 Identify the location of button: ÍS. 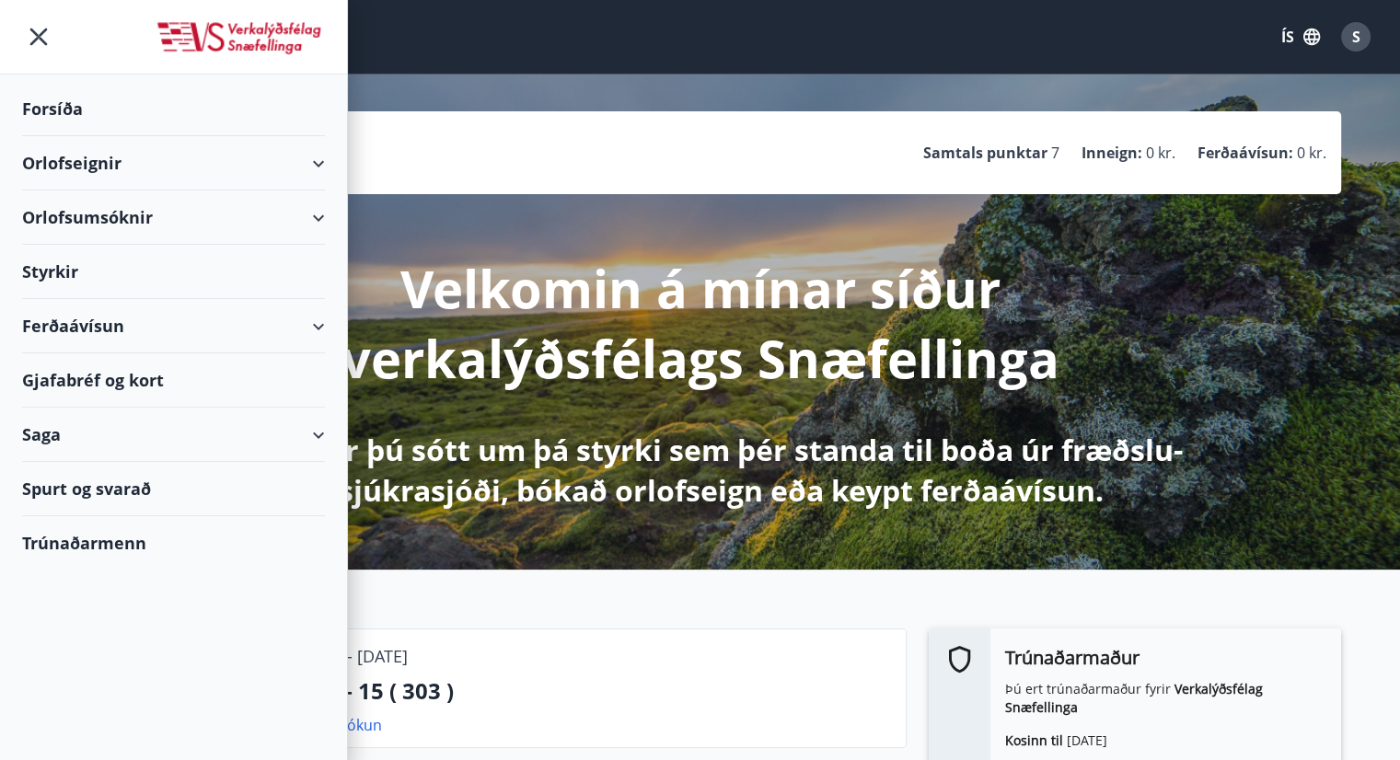
(1301, 37).